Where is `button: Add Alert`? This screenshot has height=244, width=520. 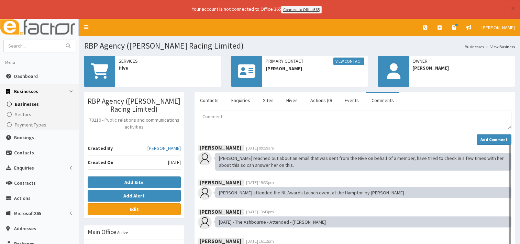 button: Add Alert is located at coordinates (134, 195).